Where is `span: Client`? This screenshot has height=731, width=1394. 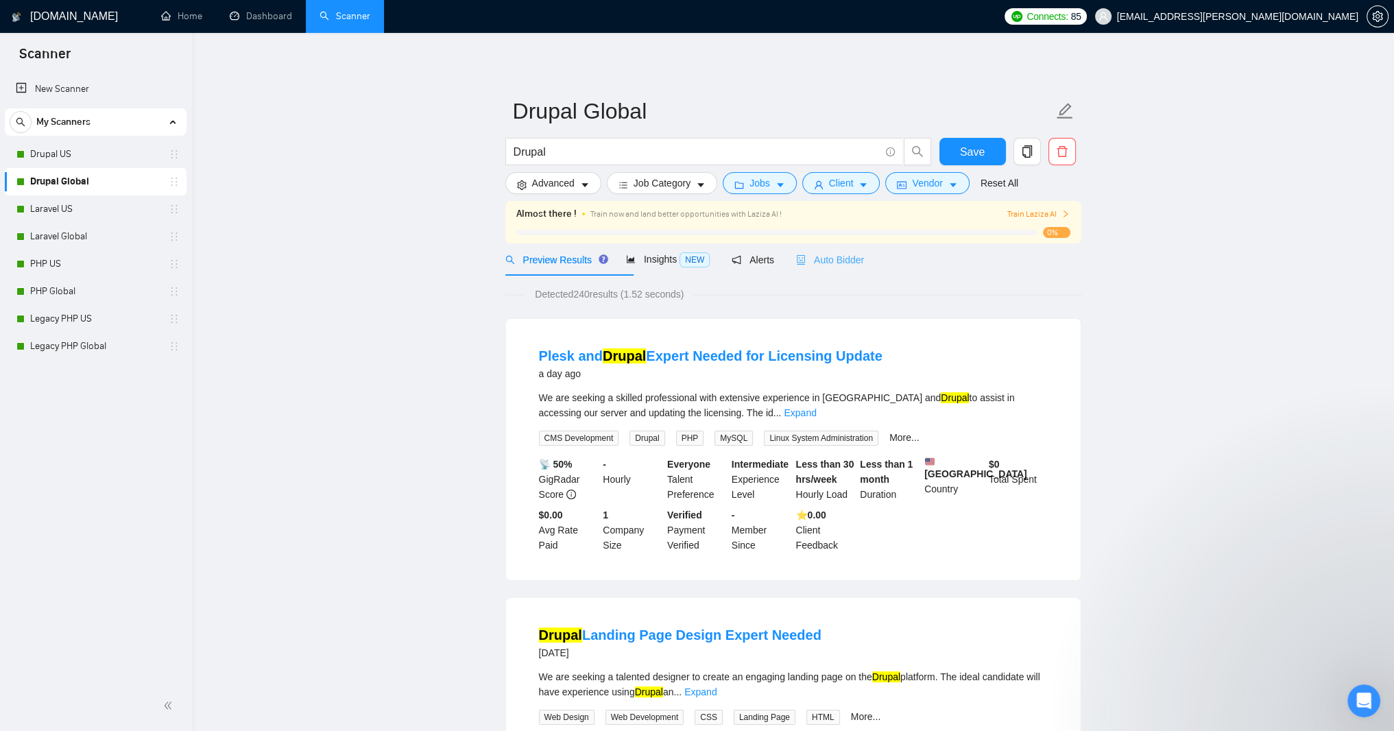 span: Client is located at coordinates (841, 183).